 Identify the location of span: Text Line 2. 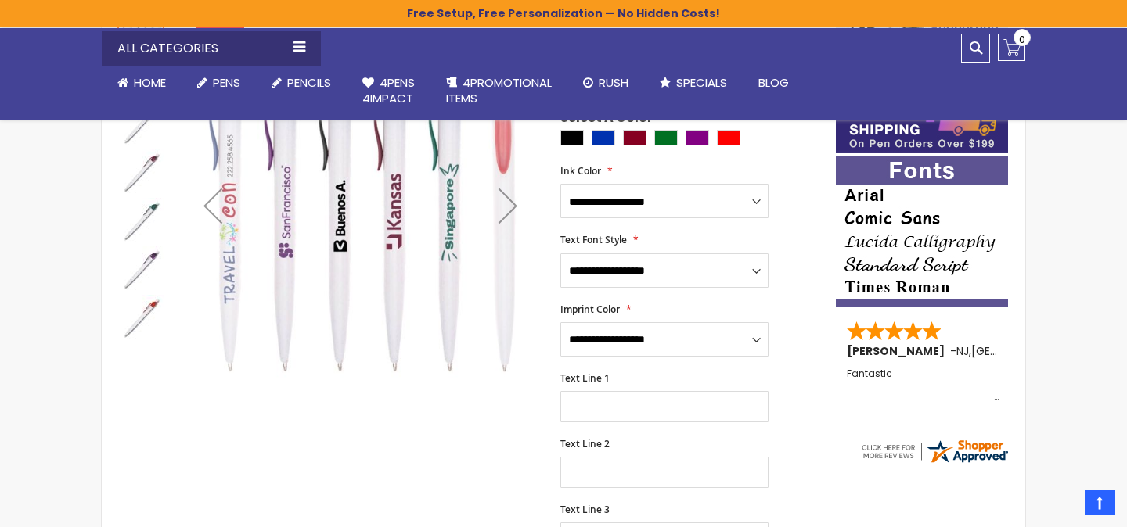
(584, 444).